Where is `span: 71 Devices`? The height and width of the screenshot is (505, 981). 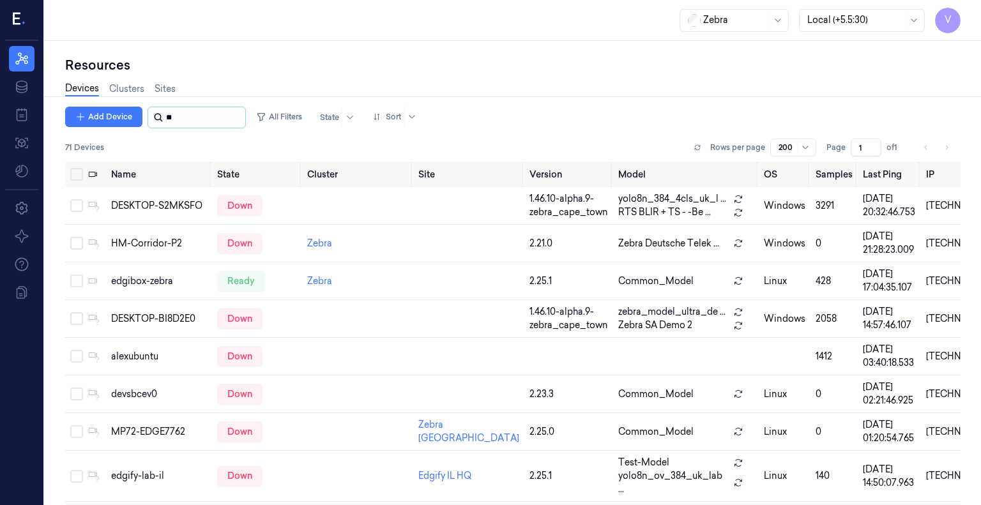 span: 71 Devices is located at coordinates (84, 148).